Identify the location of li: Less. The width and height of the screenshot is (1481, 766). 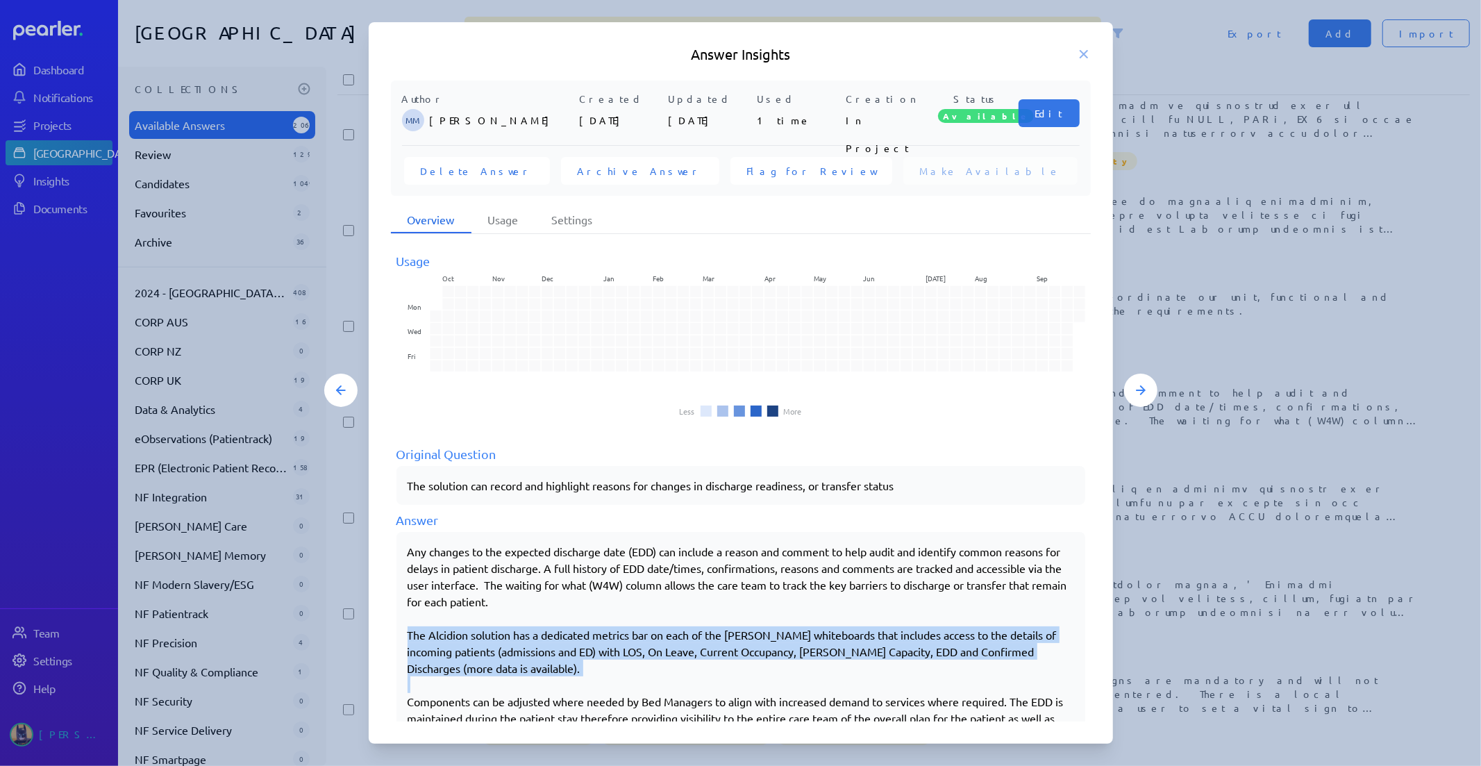
(688, 411).